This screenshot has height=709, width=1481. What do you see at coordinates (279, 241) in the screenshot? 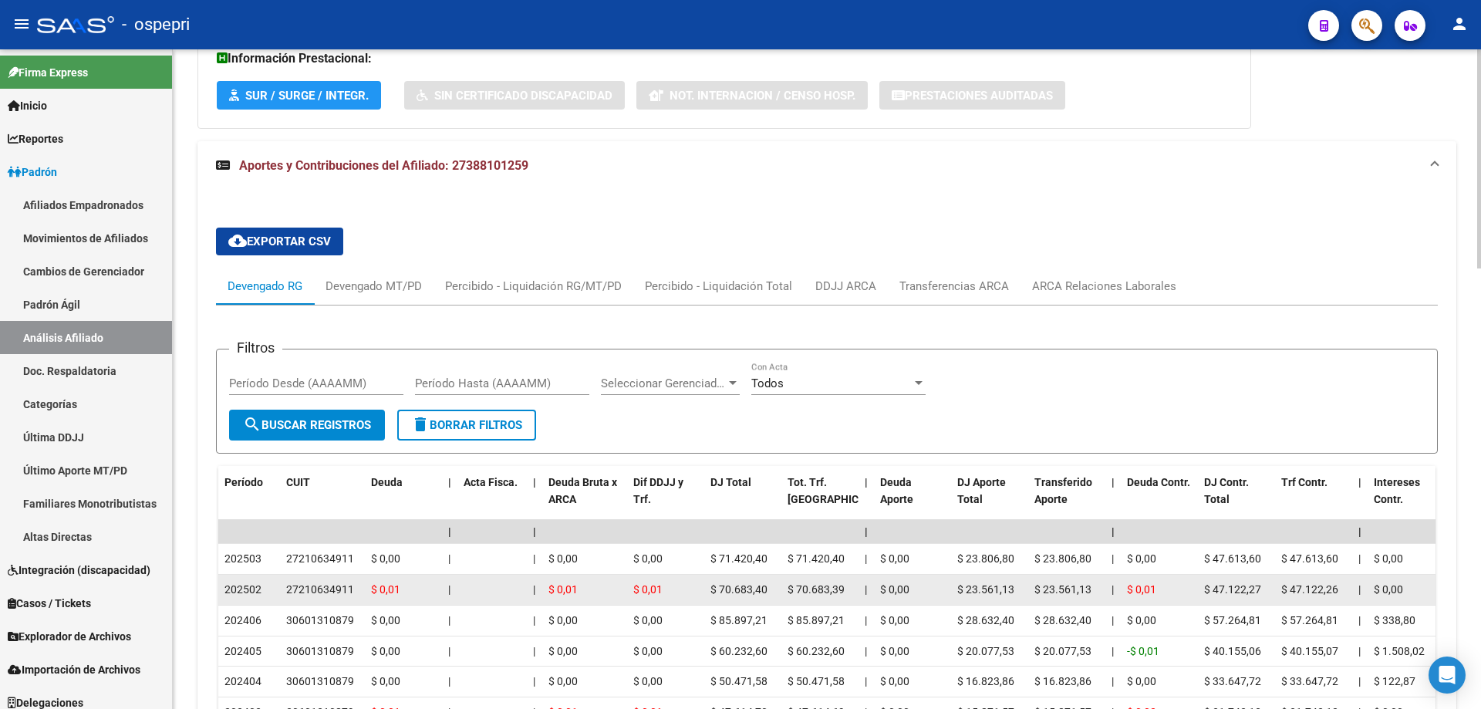
I see `button: Exportar CSV` at bounding box center [279, 241].